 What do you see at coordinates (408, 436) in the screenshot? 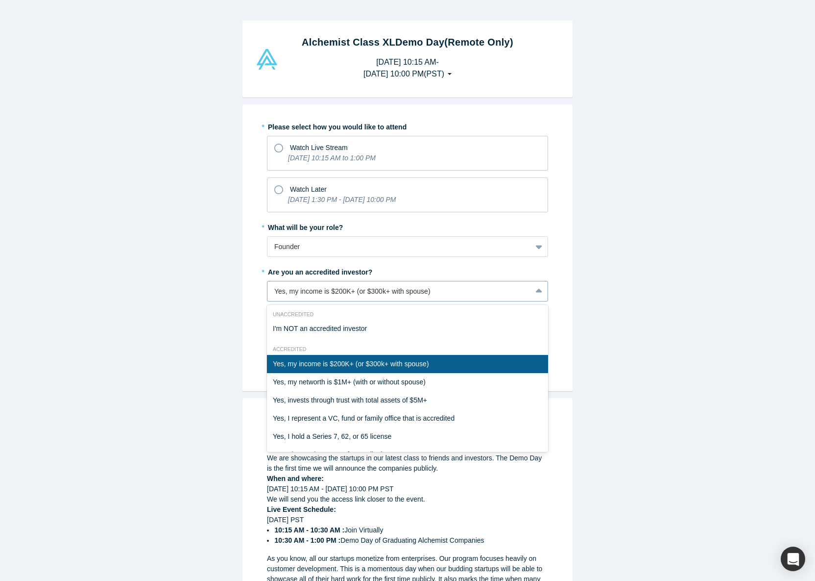
I see `div: Yes, I hold a Series 7, 62, or 65 license` at bounding box center [408, 436].